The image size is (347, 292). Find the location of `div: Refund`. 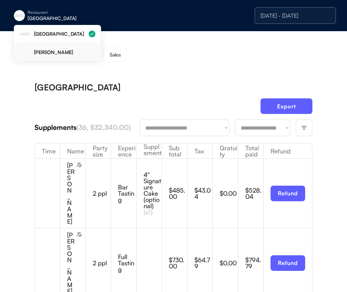

div: Refund is located at coordinates (288, 151).